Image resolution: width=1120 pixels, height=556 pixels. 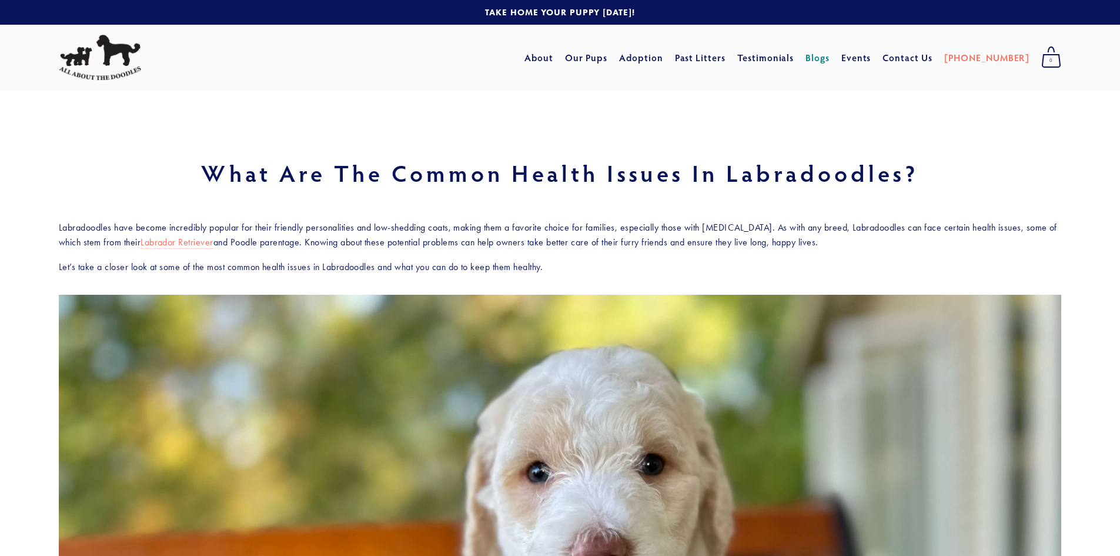 What do you see at coordinates (177, 242) in the screenshot?
I see `a: Labrador Retriever` at bounding box center [177, 242].